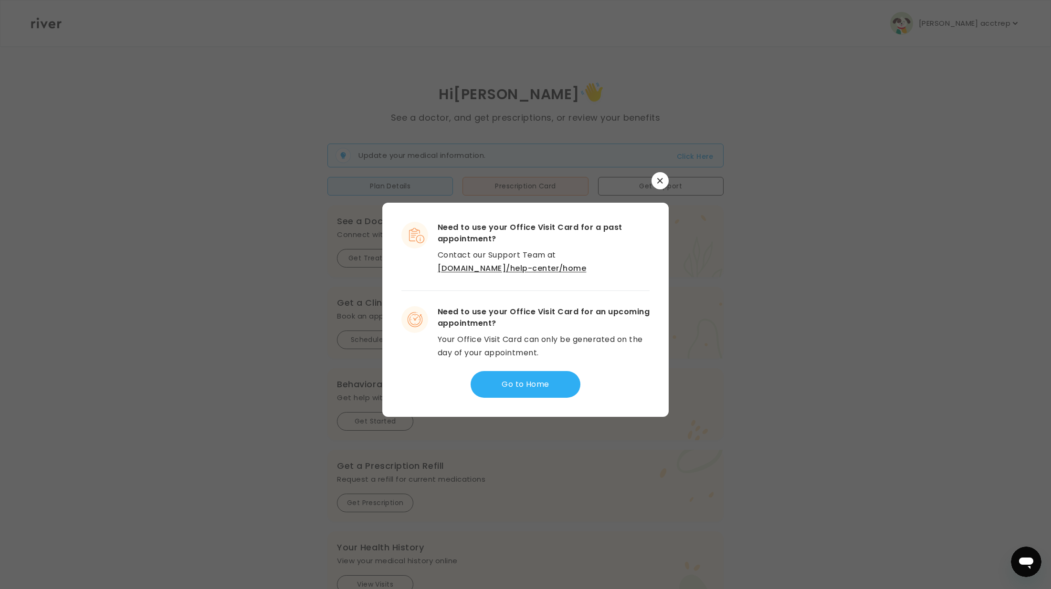 Image resolution: width=1051 pixels, height=589 pixels. Describe the element at coordinates (543, 262) in the screenshot. I see `p: Contact our Support Team at` at that location.